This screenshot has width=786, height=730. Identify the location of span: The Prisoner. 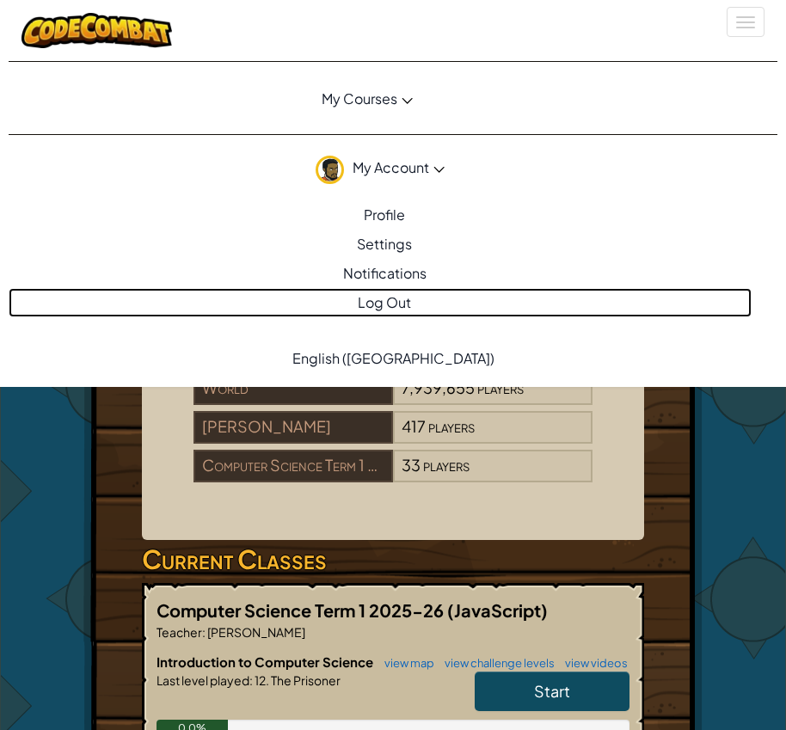
(305, 680).